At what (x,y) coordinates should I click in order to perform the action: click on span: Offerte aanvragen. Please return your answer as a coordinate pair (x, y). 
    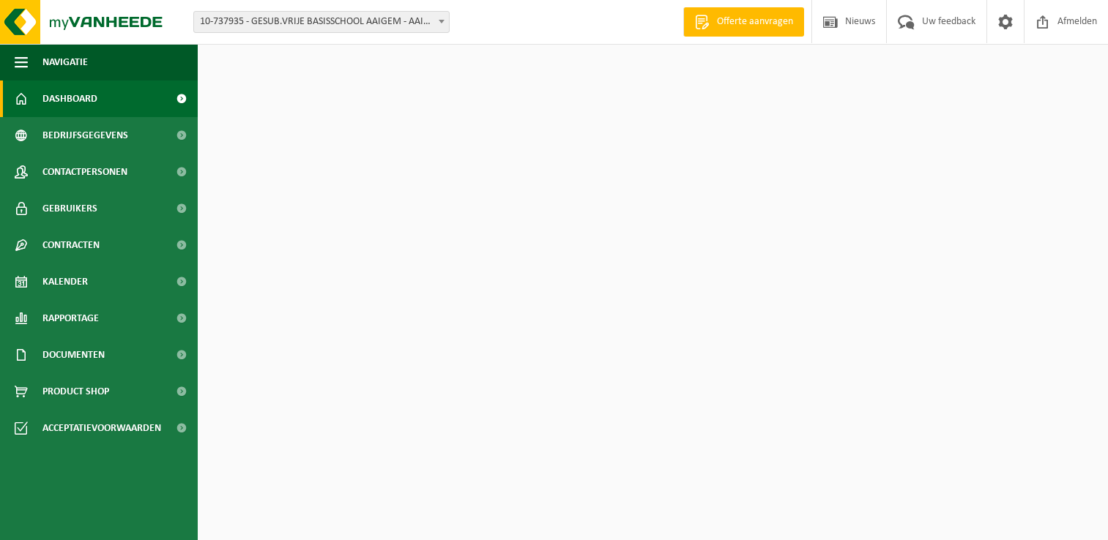
    Looking at the image, I should click on (755, 22).